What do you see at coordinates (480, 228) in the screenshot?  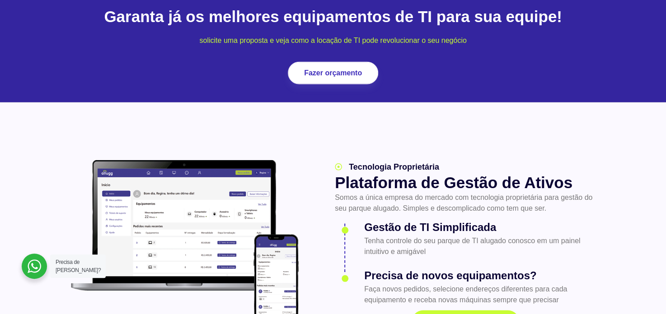 I see `h3: Gestão de TI Simplificada` at bounding box center [480, 228].